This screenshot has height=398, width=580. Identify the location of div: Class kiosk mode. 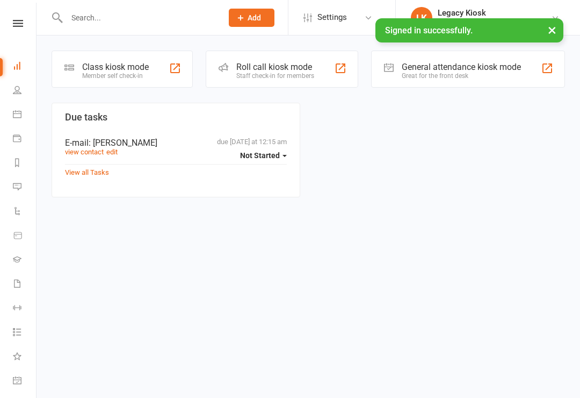
(116, 67).